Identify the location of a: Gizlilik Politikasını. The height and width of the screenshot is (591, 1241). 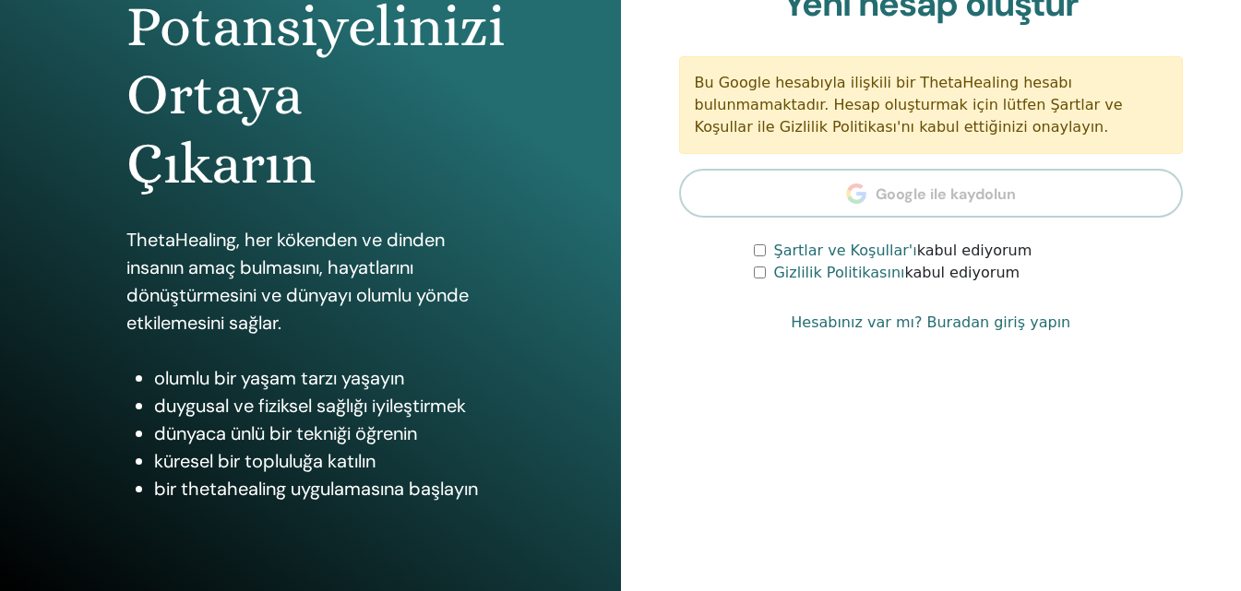
(839, 272).